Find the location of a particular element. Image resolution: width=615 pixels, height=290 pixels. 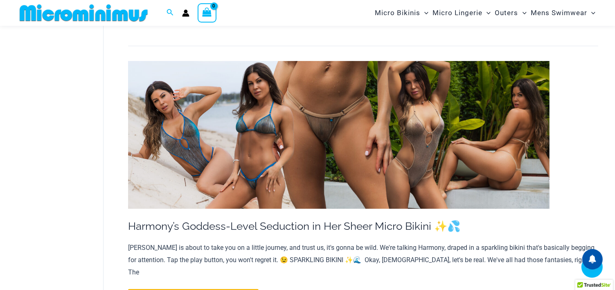

a: Harmony’s Goddess-Level Seduction in Her Sheer Micro Bikini ✨💦 is located at coordinates (294, 226).